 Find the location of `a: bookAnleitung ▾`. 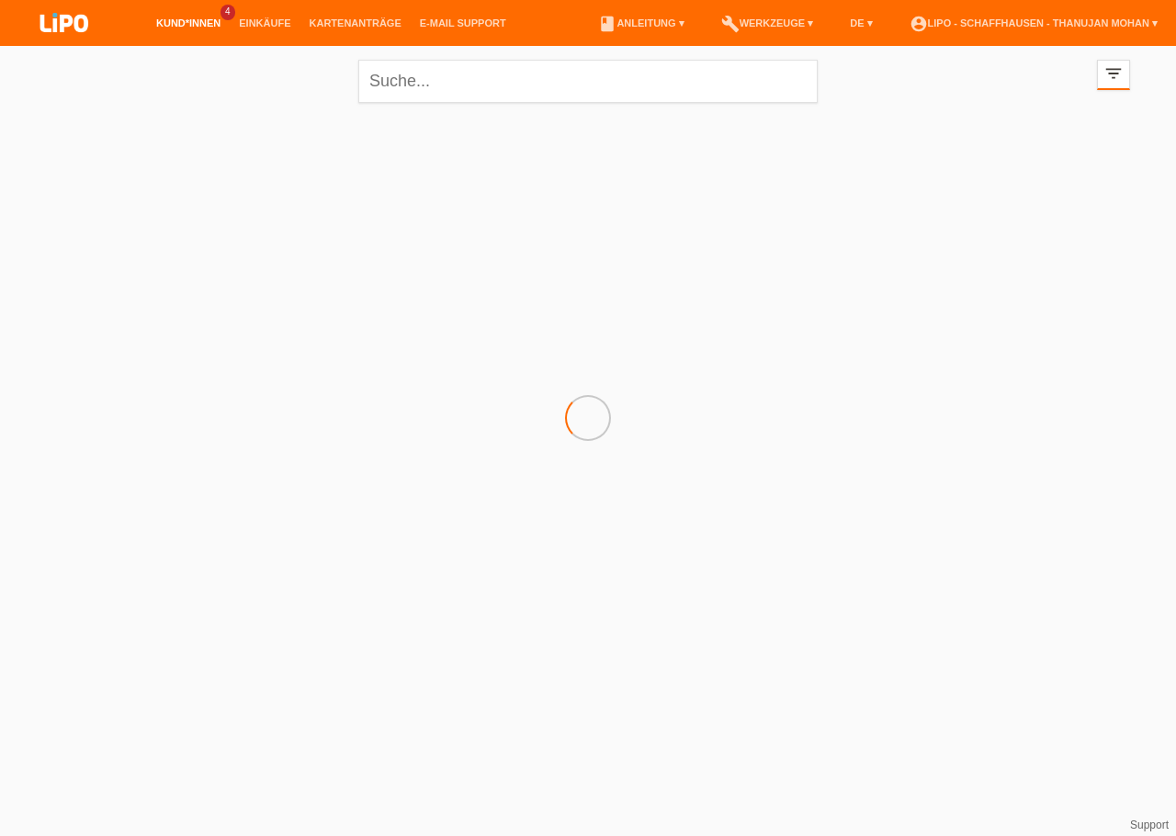

a: bookAnleitung ▾ is located at coordinates (641, 23).